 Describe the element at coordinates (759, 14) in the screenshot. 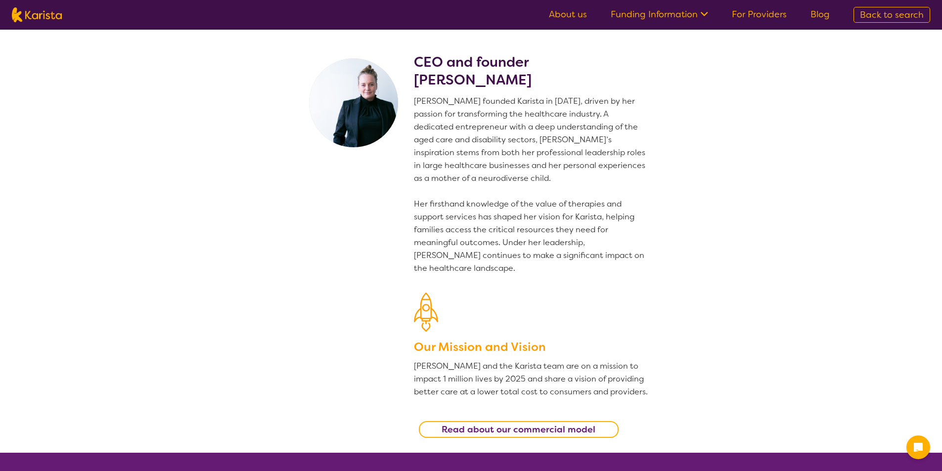

I see `a: For Providers` at that location.